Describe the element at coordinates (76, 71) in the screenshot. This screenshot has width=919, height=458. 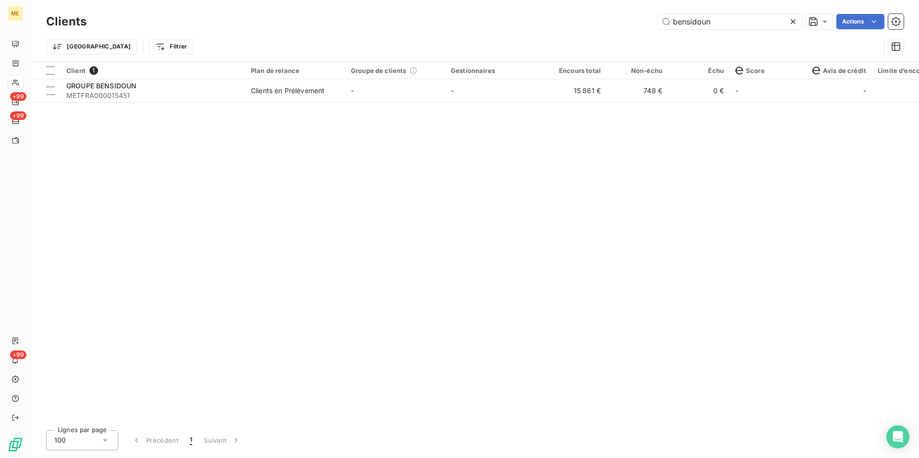
I see `span: Client` at that location.